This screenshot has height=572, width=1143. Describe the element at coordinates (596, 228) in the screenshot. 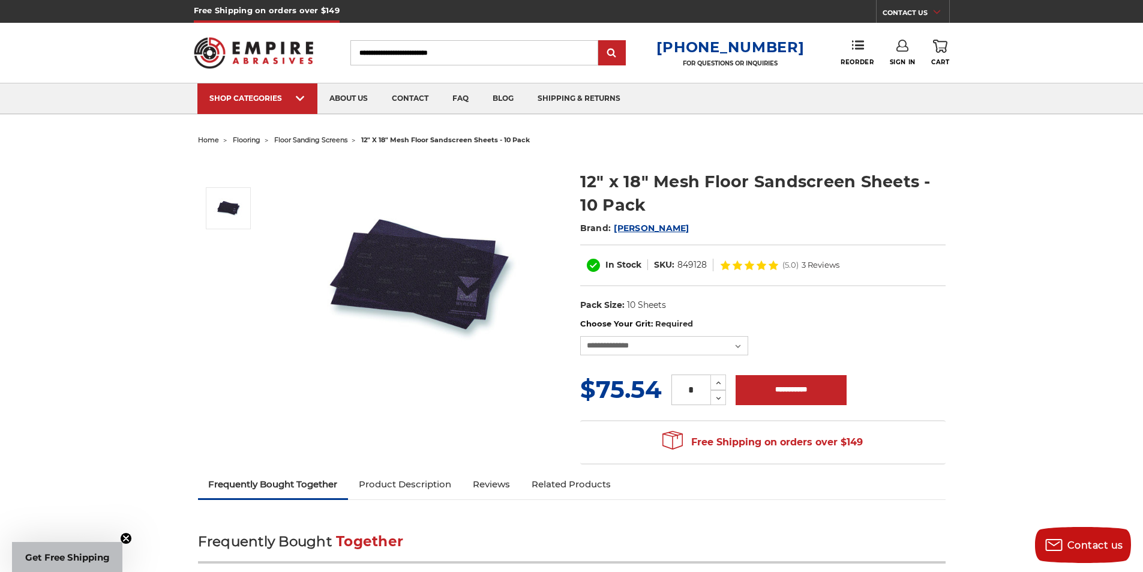

I see `span: Brand:` at that location.